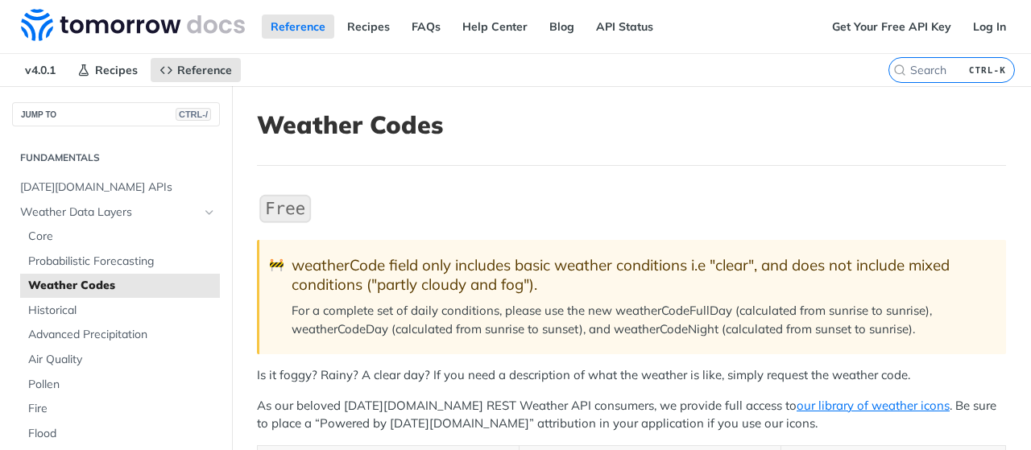 Image resolution: width=1031 pixels, height=450 pixels. What do you see at coordinates (561, 27) in the screenshot?
I see `a: Blog` at bounding box center [561, 27].